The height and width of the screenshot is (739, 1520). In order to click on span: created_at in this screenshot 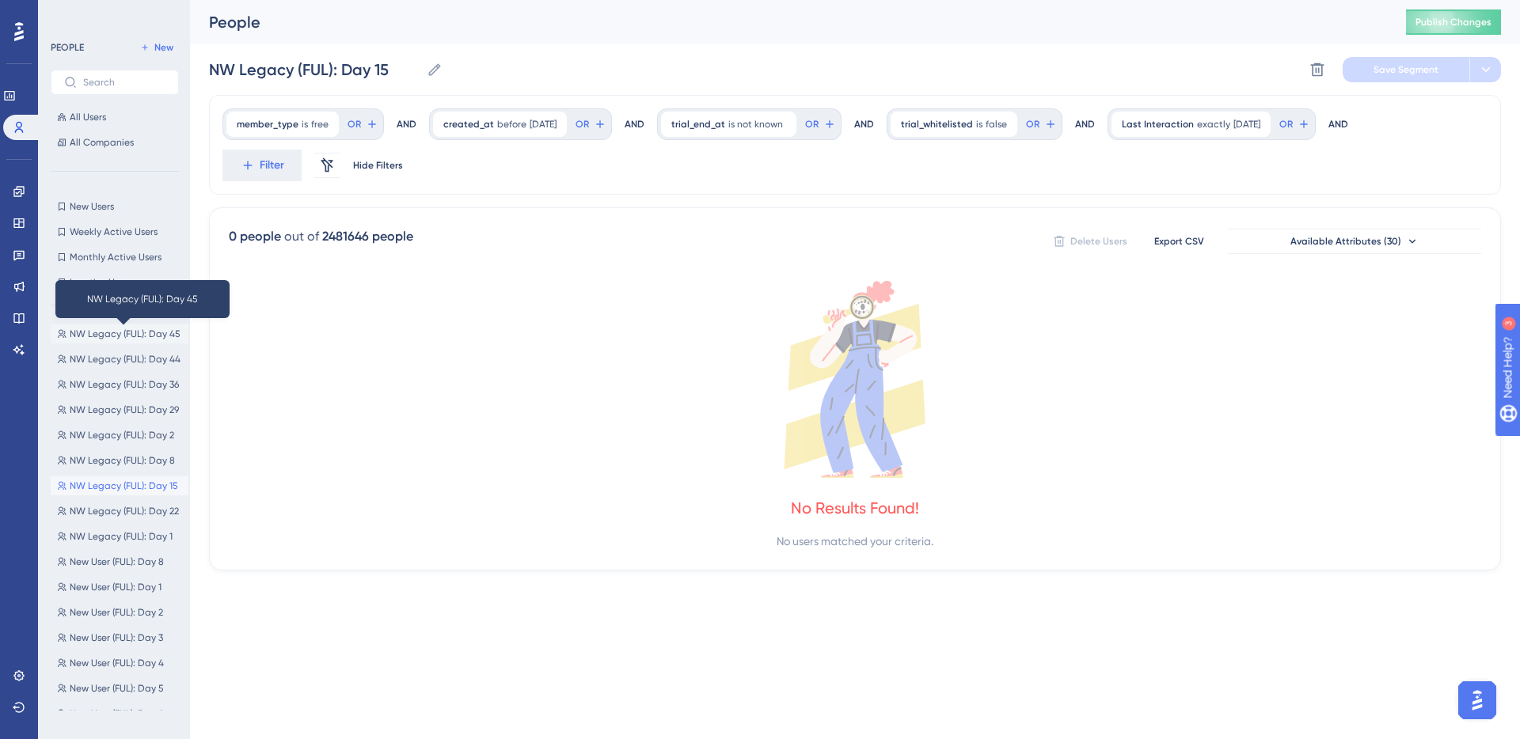, I will do `click(469, 124)`.